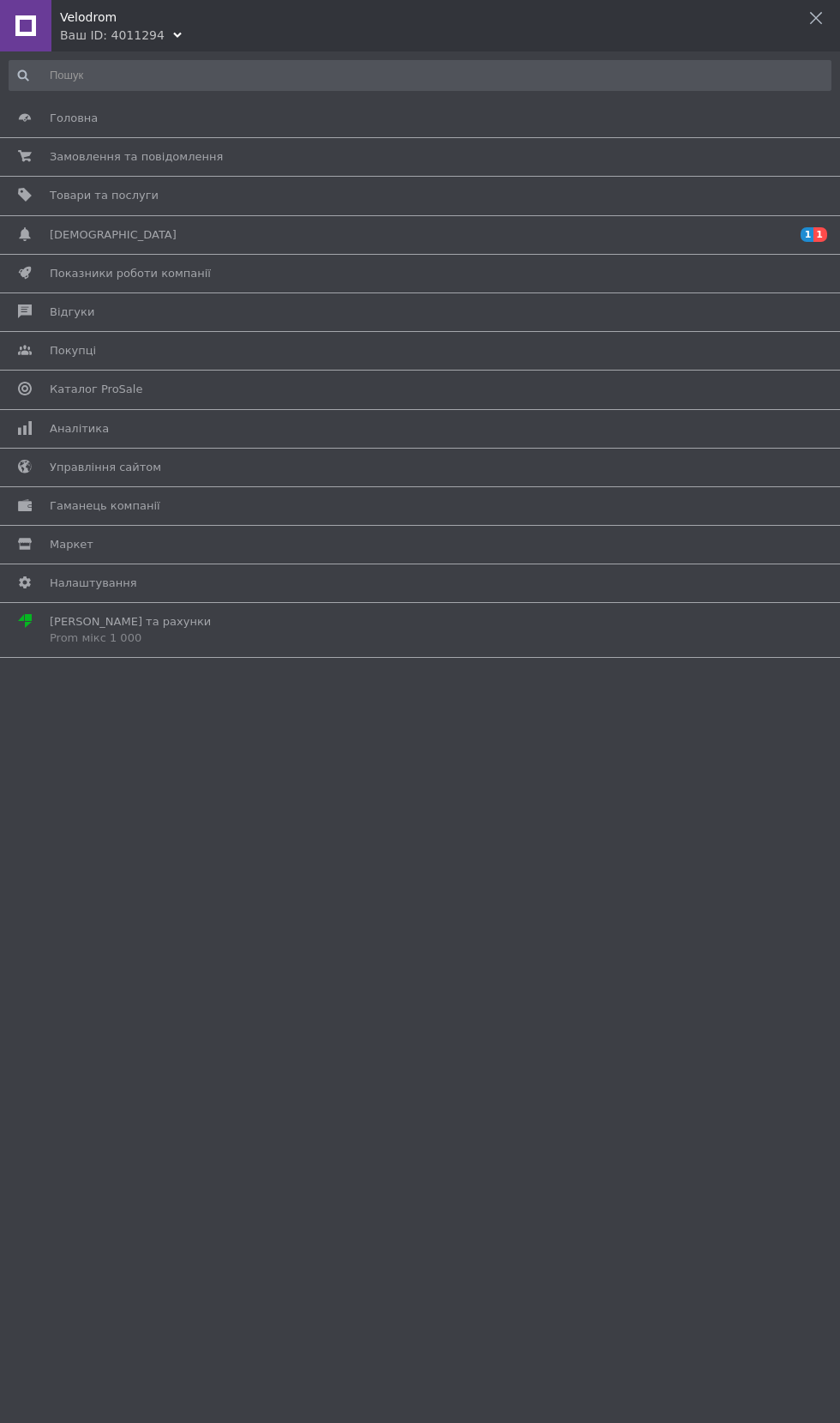 The image size is (840, 1423). What do you see at coordinates (104, 195) in the screenshot?
I see `span: Товари та послуги` at bounding box center [104, 195].